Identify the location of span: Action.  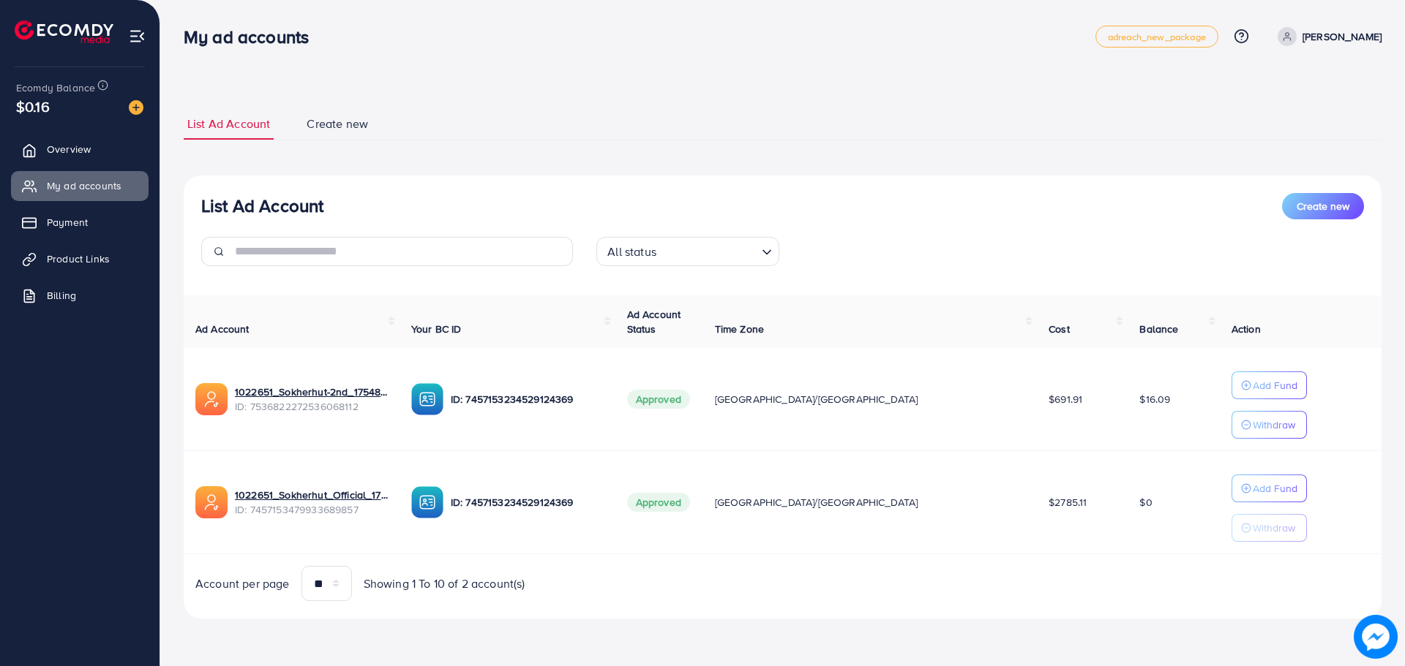
(1246, 329).